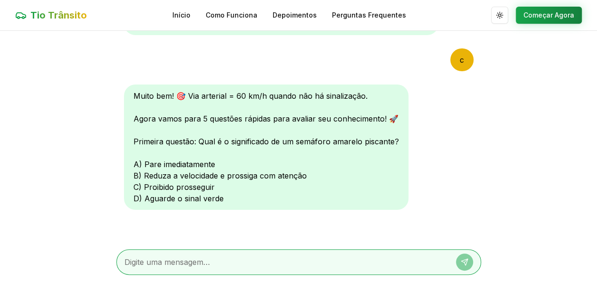 The width and height of the screenshot is (597, 282). Describe the element at coordinates (231, 15) in the screenshot. I see `a: Como Funciona` at that location.